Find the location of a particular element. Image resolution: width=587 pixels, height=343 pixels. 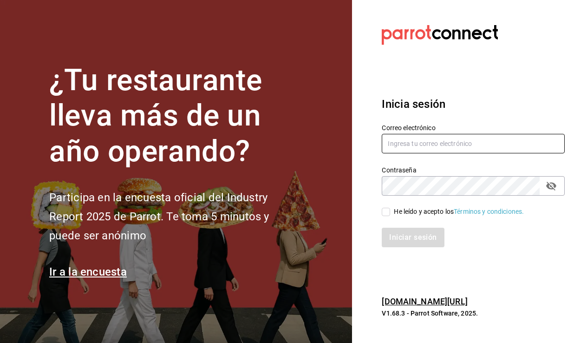

a: Términos y condiciones. is located at coordinates (489, 211).